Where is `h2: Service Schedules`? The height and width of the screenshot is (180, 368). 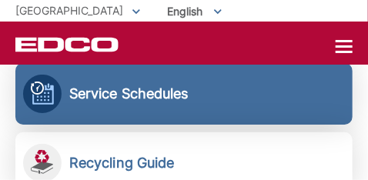
h2: Service Schedules is located at coordinates (128, 94).